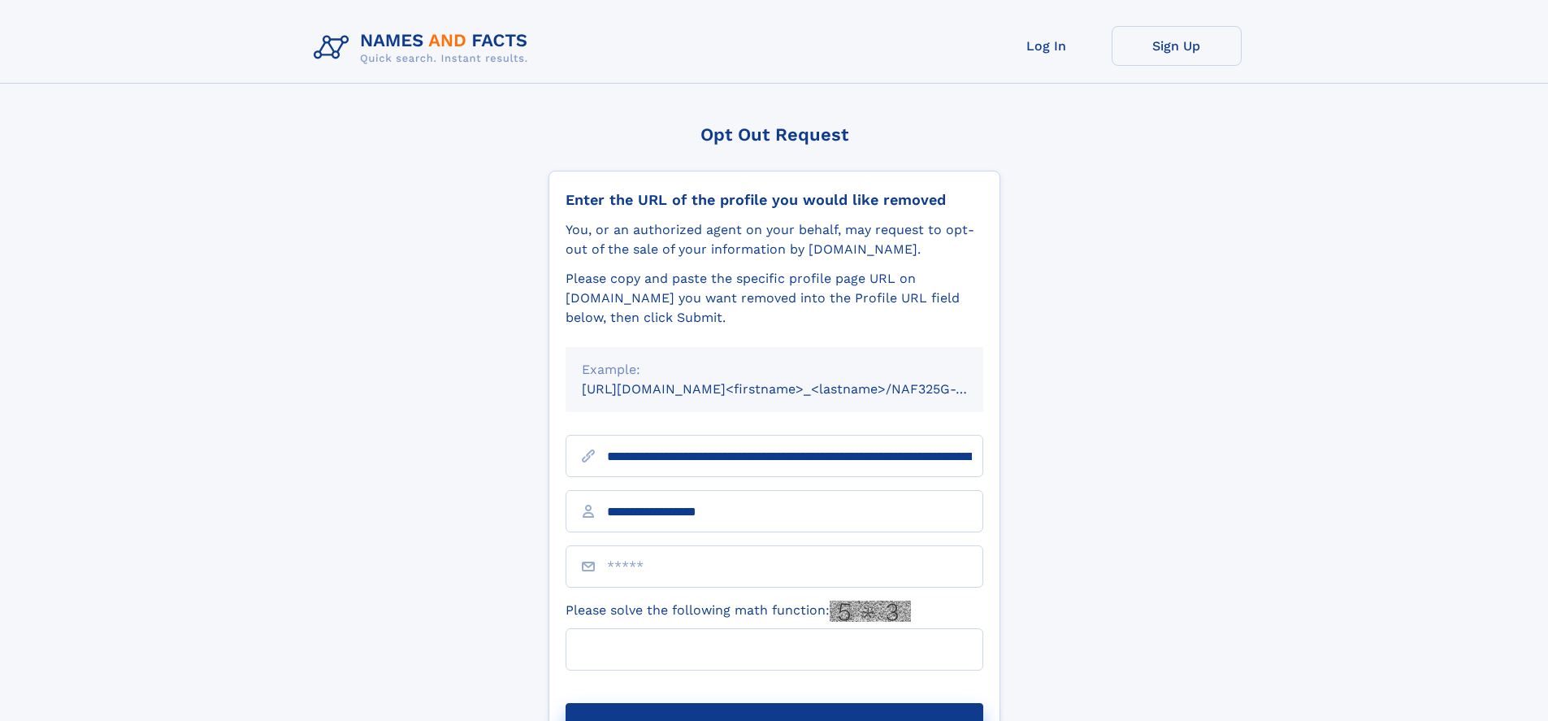  I want to click on a: Log In, so click(1046, 45).